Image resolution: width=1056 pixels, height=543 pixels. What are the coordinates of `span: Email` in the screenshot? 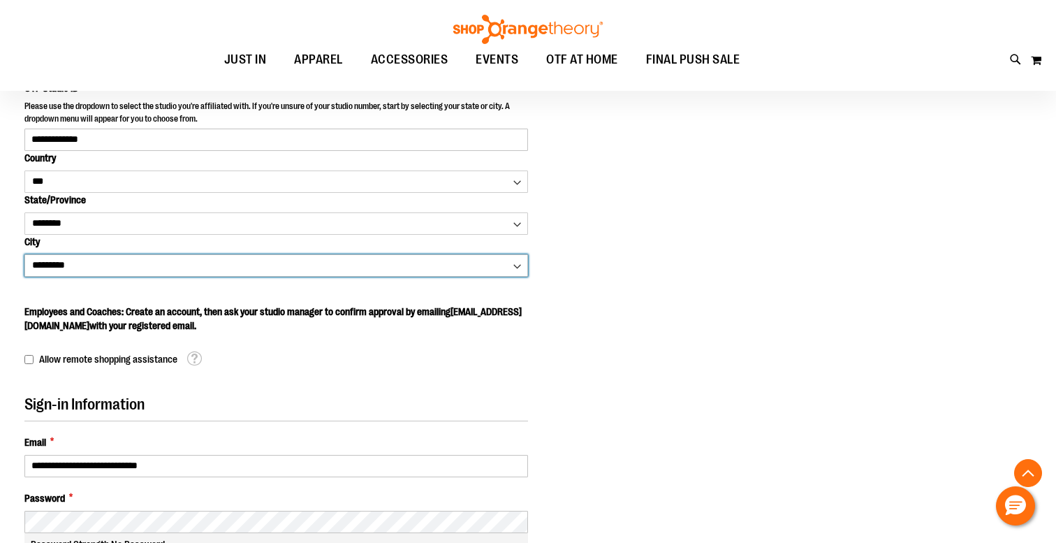 It's located at (35, 442).